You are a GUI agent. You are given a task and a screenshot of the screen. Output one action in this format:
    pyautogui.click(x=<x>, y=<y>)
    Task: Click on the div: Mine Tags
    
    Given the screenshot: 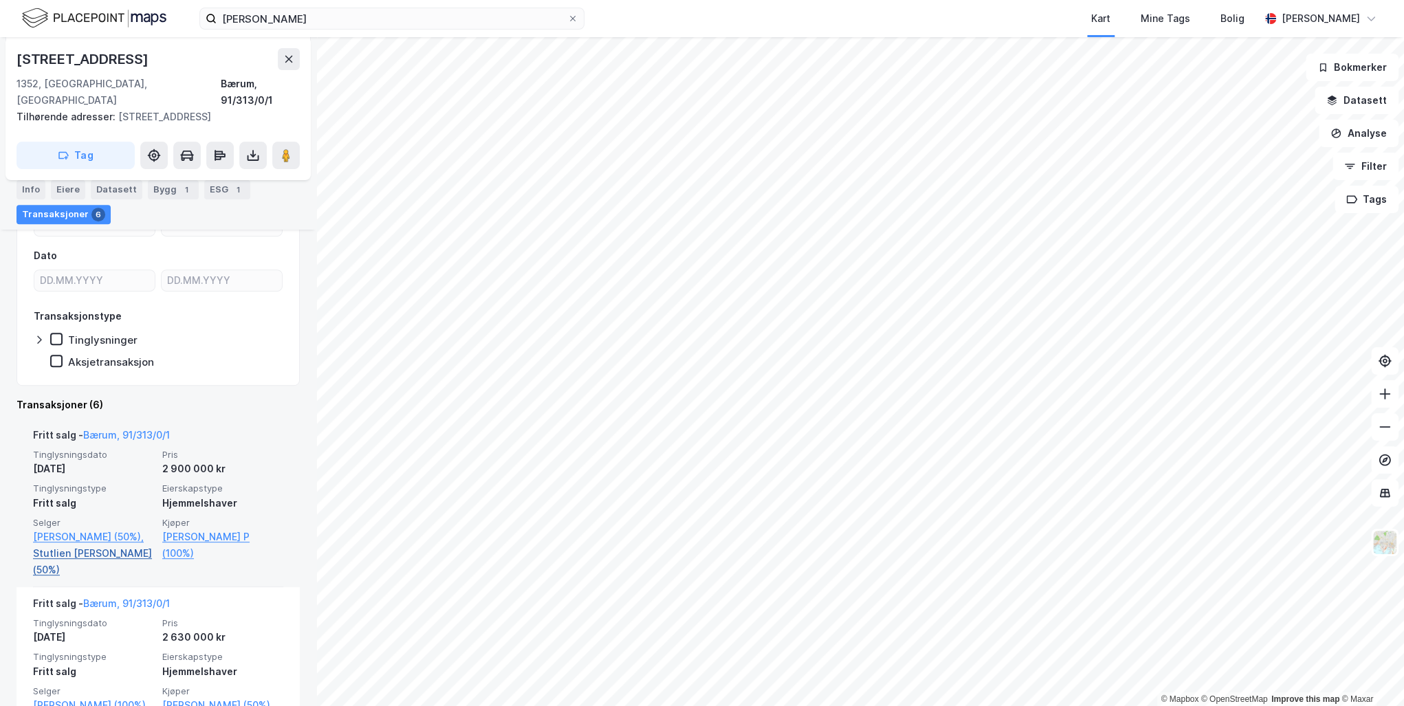 What is the action you would take?
    pyautogui.click(x=1165, y=19)
    